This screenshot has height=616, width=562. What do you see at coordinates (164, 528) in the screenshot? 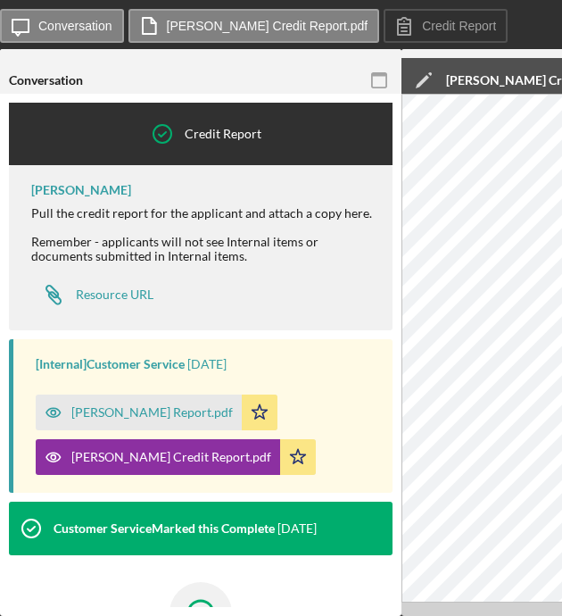
I see `div: Customer Service Marked this Complete` at bounding box center [164, 528].